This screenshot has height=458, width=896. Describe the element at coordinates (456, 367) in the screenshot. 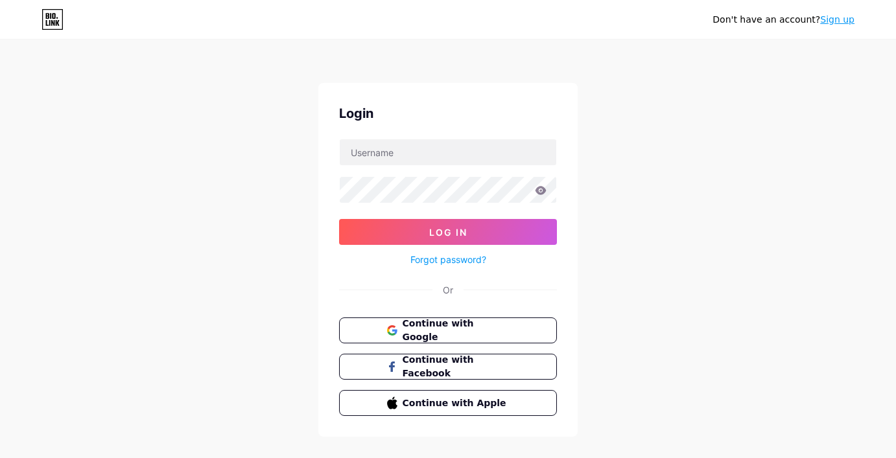

I see `span: Continue with Facebook` at that location.